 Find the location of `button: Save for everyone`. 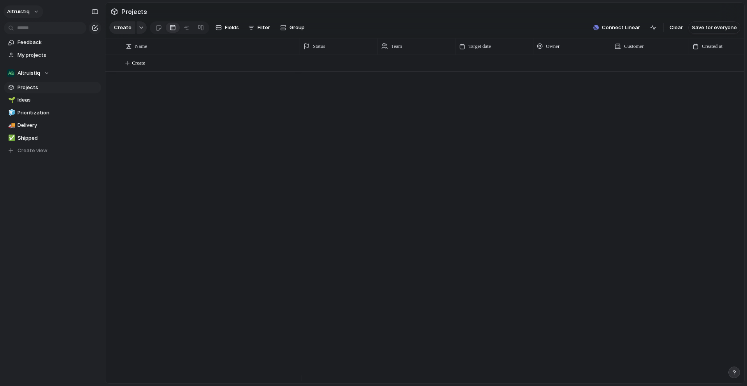

button: Save for everyone is located at coordinates (715, 28).